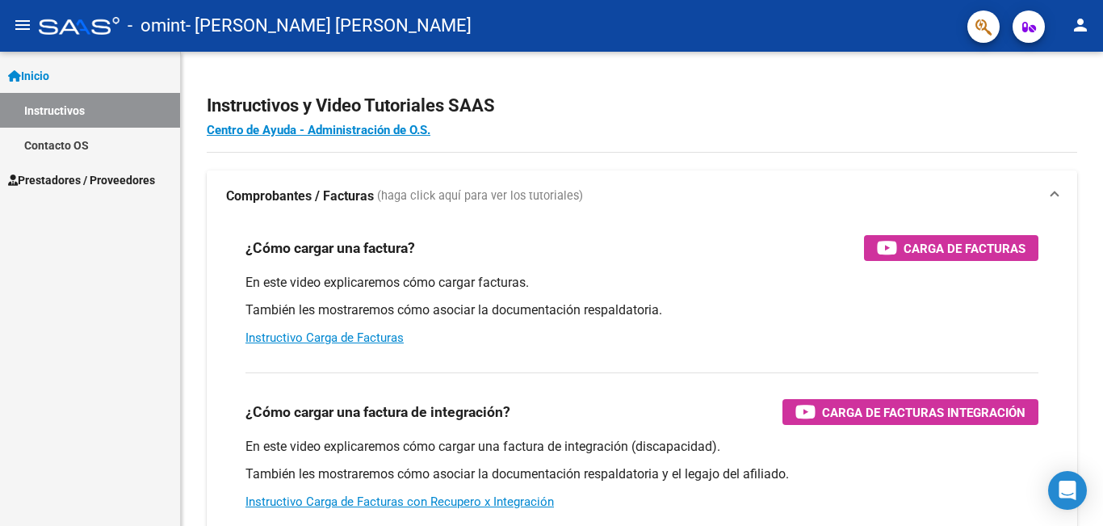  I want to click on h3: ¿Cómo cargar una factura?, so click(330, 248).